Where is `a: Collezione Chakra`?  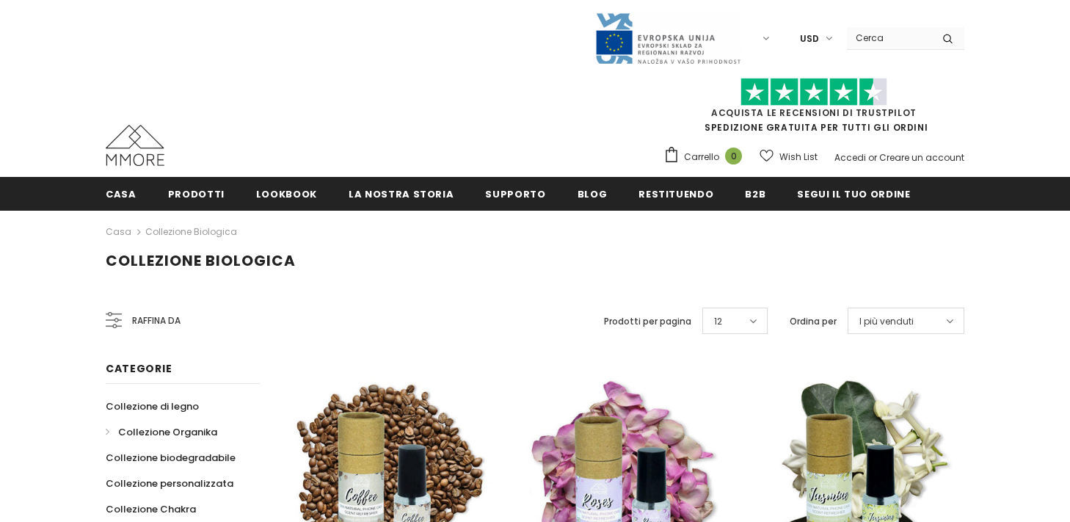
a: Collezione Chakra is located at coordinates (150, 508).